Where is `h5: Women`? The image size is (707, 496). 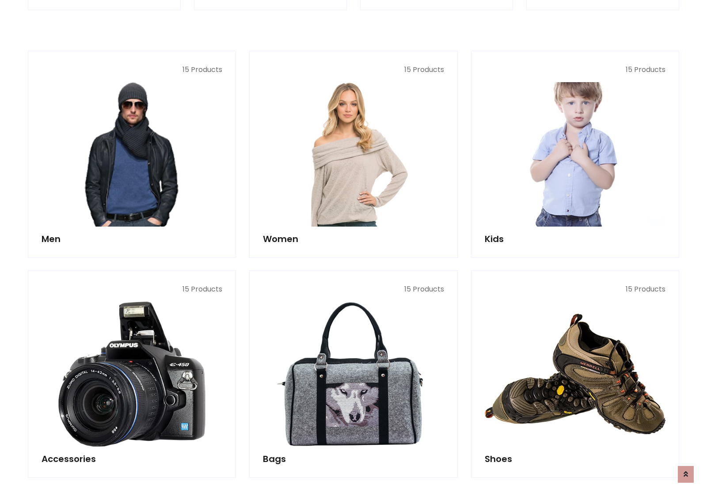
h5: Women is located at coordinates (353, 239).